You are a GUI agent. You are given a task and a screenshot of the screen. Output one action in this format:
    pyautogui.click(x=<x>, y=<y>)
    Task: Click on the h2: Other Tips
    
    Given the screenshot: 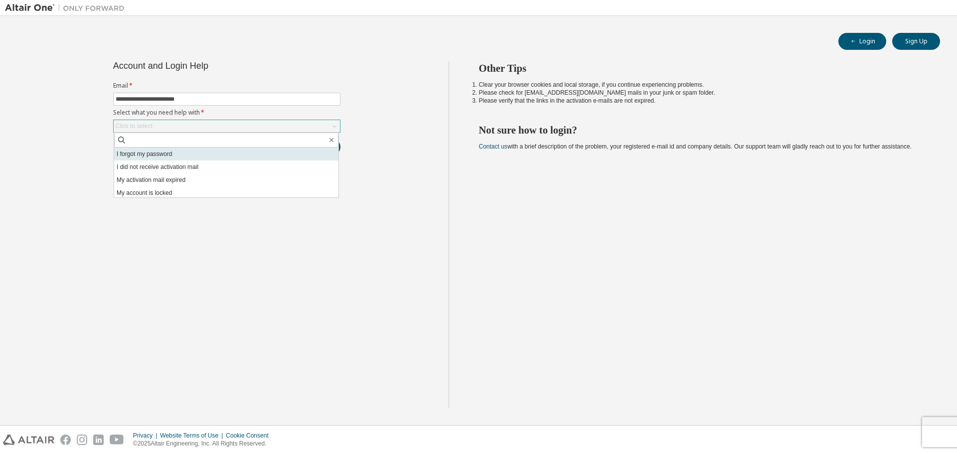 What is the action you would take?
    pyautogui.click(x=701, y=68)
    